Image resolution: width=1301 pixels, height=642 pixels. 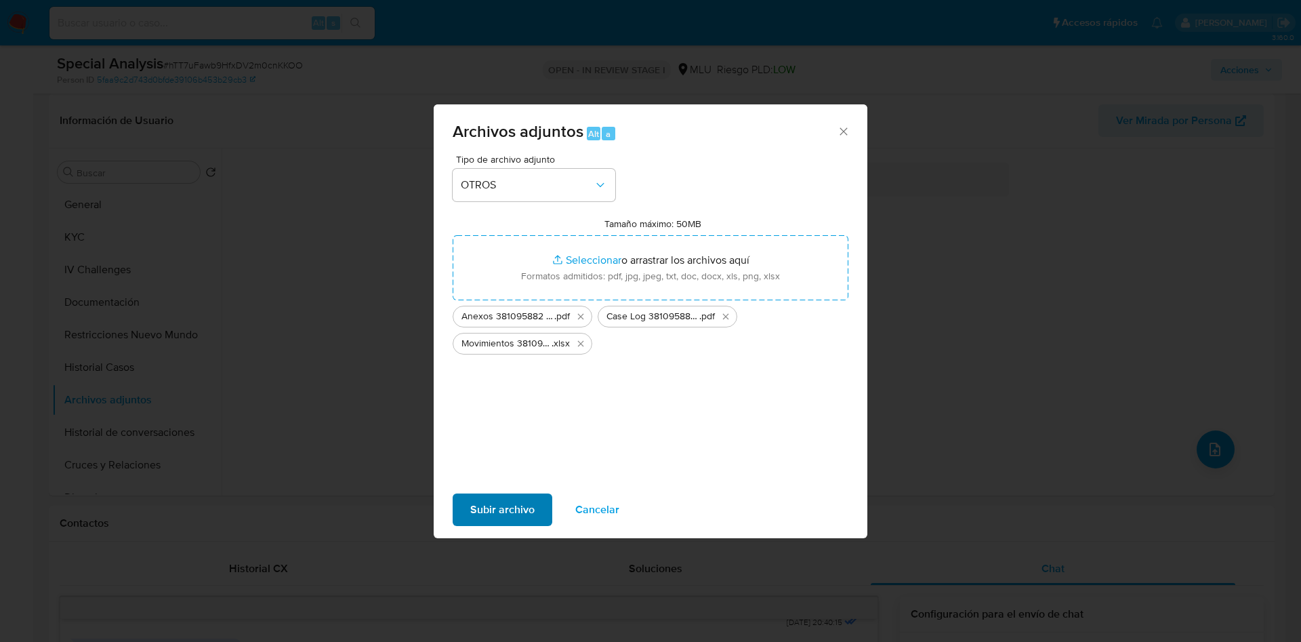 What do you see at coordinates (653, 316) in the screenshot?
I see `span: Case Log 381095882 - 15_09_2025 - NIVEL 1` at bounding box center [653, 316].